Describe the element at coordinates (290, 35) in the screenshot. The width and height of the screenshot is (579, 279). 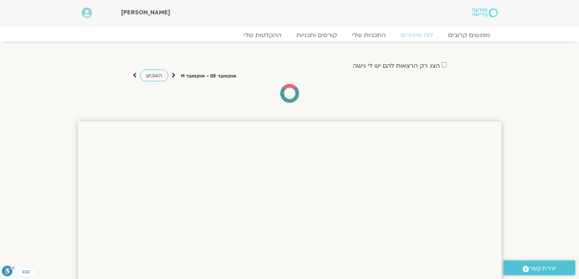
I see `nav: Menu` at that location.